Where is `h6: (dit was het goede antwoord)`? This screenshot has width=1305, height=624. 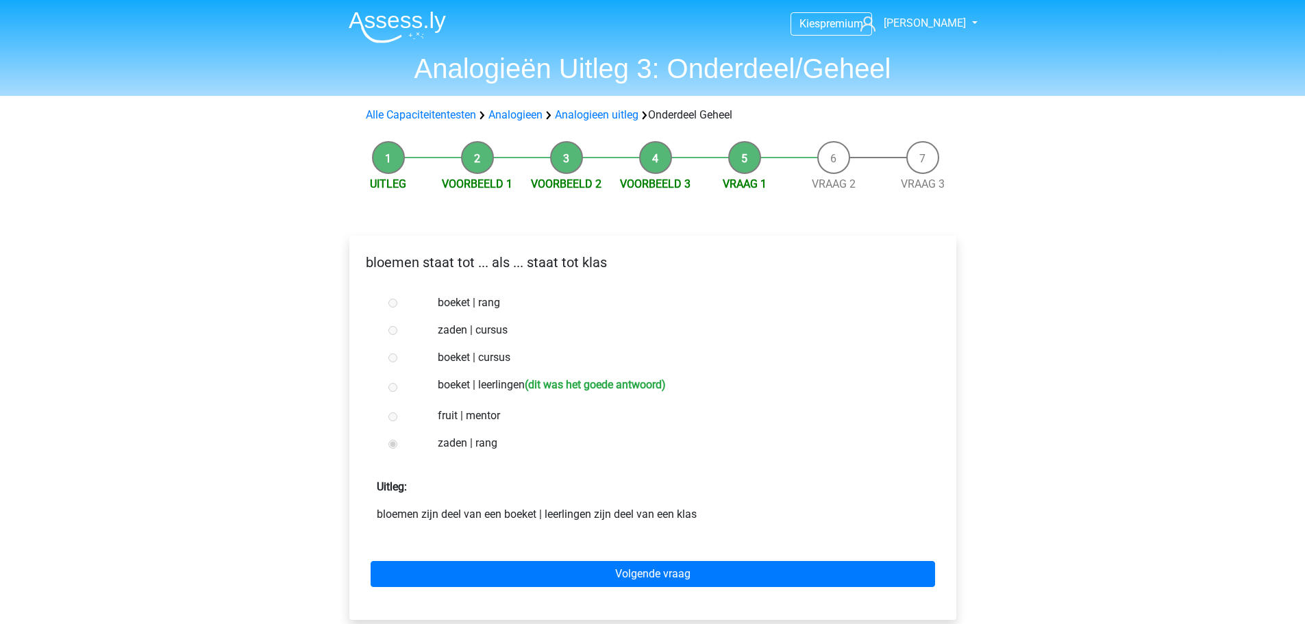 h6: (dit was het goede antwoord) is located at coordinates (595, 384).